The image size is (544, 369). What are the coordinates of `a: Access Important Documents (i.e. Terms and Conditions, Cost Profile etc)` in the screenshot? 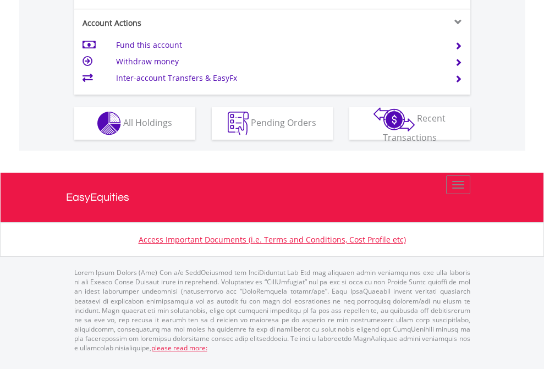 It's located at (272, 239).